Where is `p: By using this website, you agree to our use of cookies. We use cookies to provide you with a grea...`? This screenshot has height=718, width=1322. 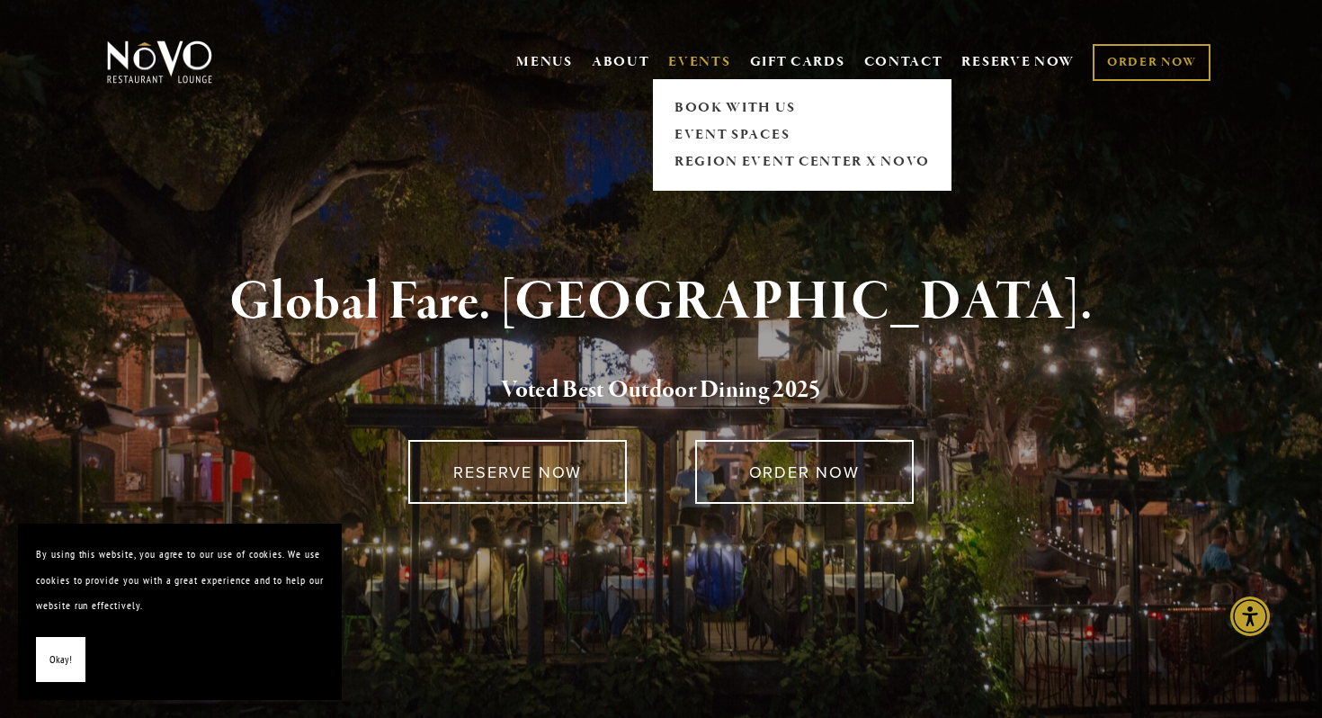 p: By using this website, you agree to our use of cookies. We use cookies to provide you with a grea... is located at coordinates (180, 580).